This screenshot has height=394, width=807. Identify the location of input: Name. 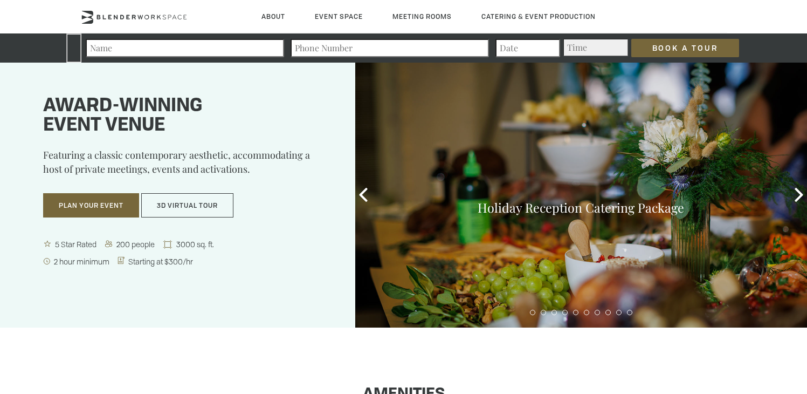
(185, 48).